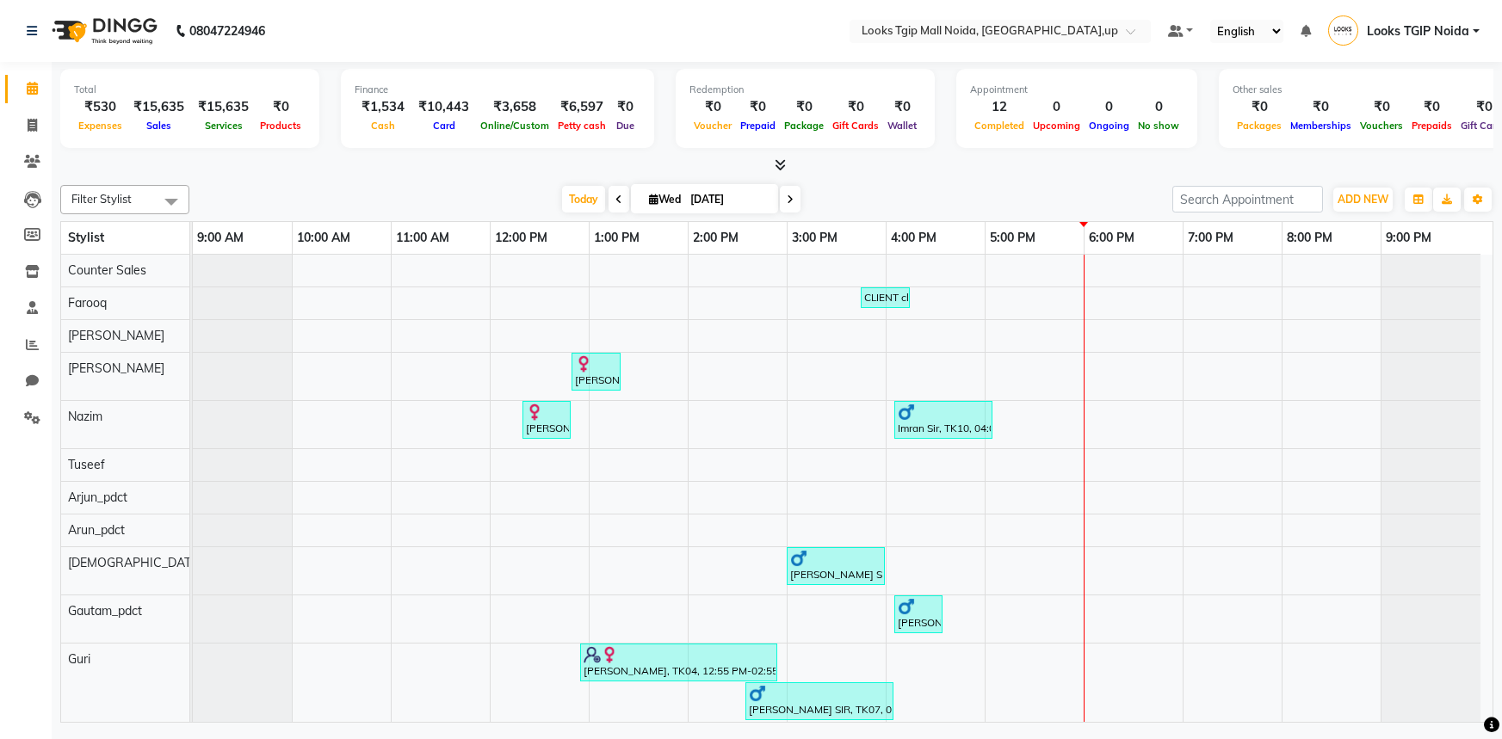 The width and height of the screenshot is (1502, 739). I want to click on a: 8:00 PM, so click(1309, 238).